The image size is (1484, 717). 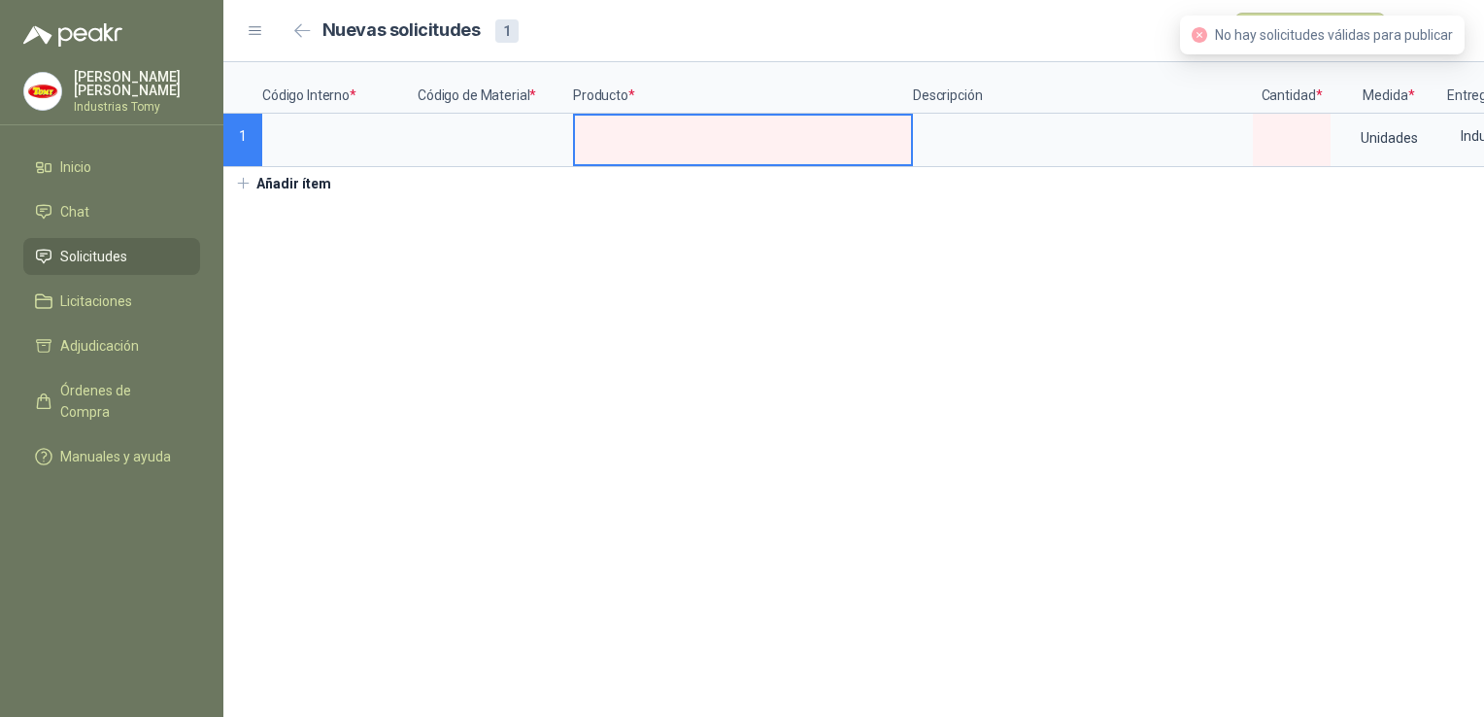 I want to click on p: Producto, so click(x=743, y=87).